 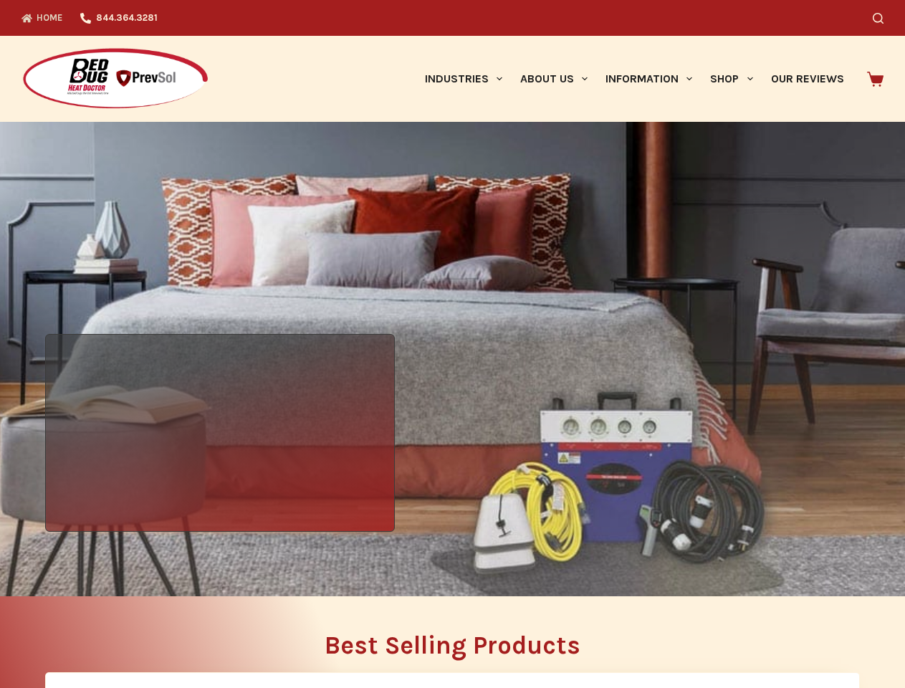 What do you see at coordinates (807, 79) in the screenshot?
I see `a: Our Reviews` at bounding box center [807, 79].